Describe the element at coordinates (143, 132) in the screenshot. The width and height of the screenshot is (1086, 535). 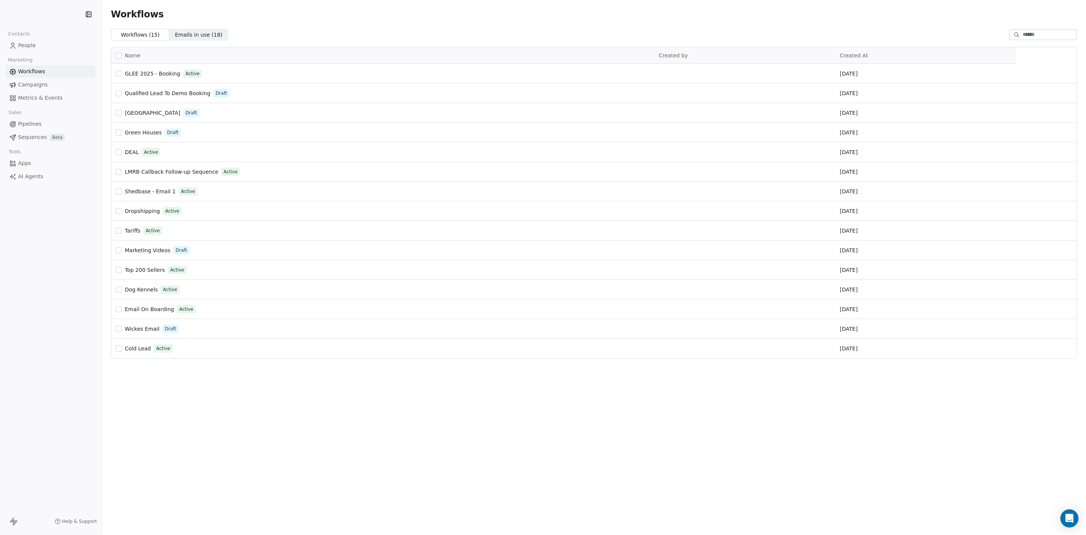
I see `a: Green Houses` at that location.